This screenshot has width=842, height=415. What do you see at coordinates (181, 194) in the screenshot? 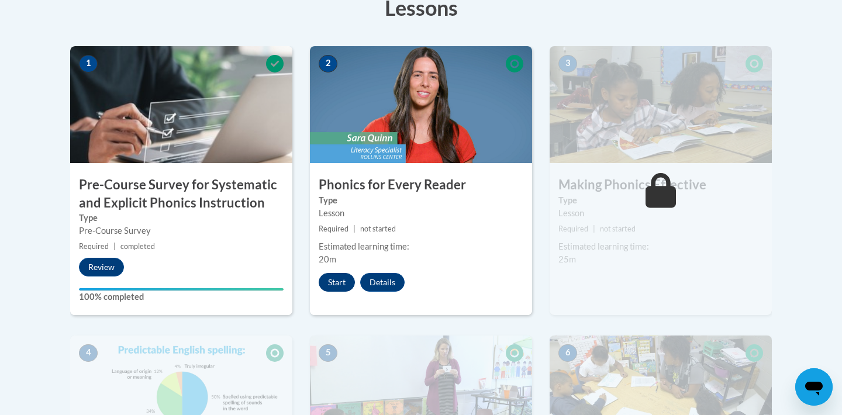
I see `h3: Pre-Course Survey for Systematic and Explicit Phonics Instruction` at bounding box center [181, 194].